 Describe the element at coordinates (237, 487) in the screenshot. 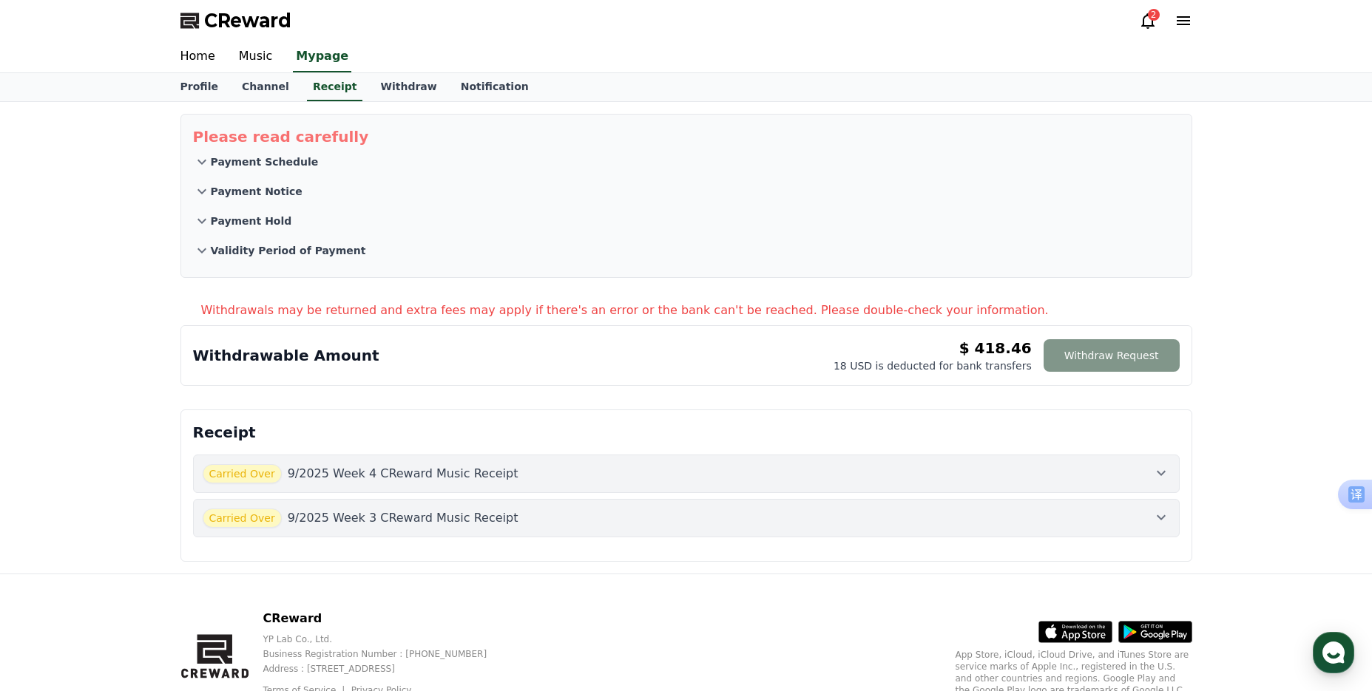

I see `a: Settings` at that location.